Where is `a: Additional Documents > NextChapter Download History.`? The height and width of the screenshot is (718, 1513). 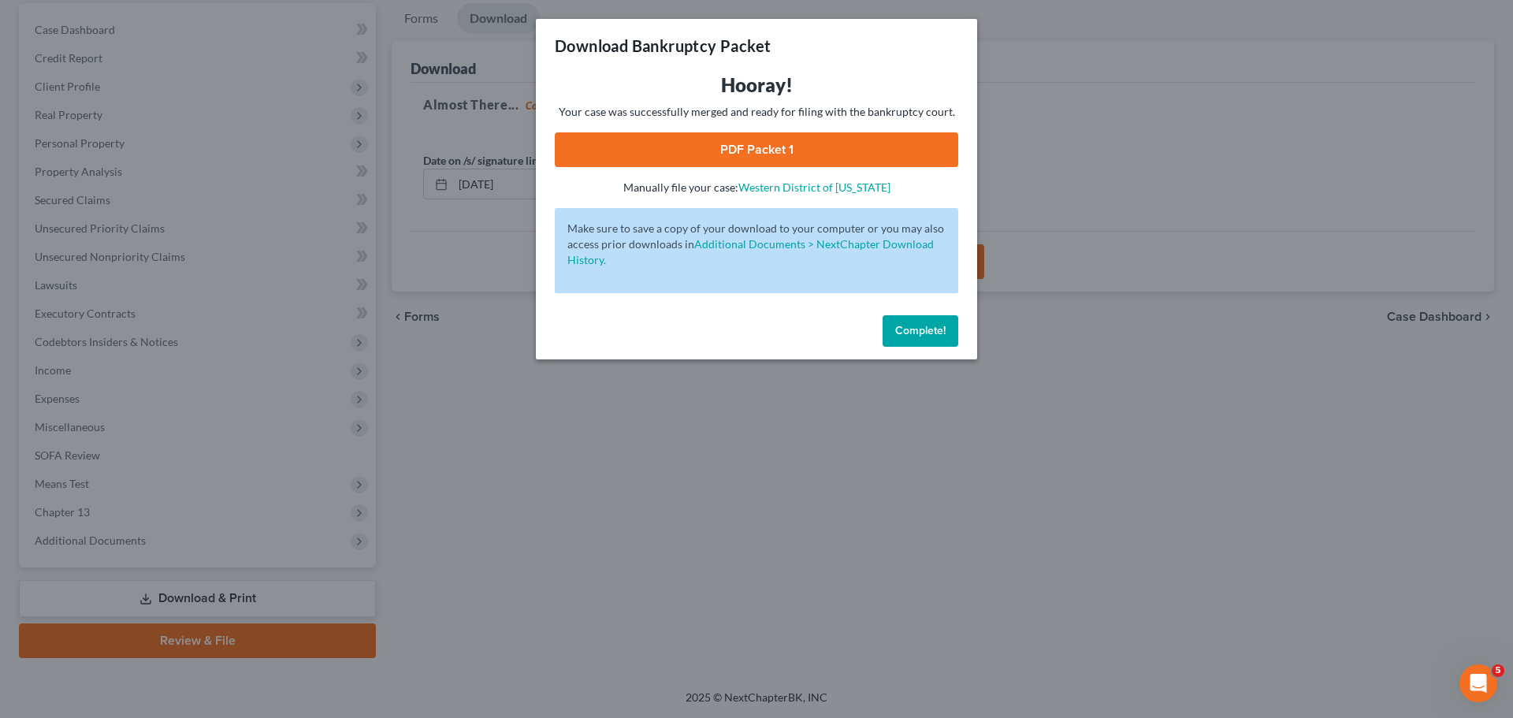 a: Additional Documents > NextChapter Download History. is located at coordinates (750, 251).